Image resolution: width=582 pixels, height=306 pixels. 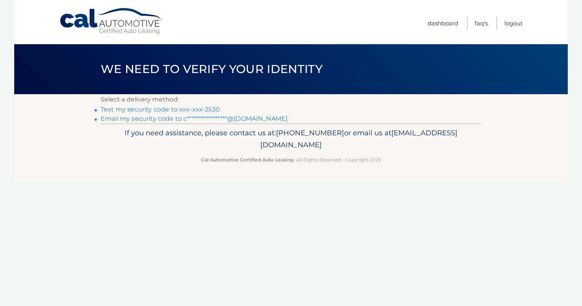 I want to click on strong: Cal Automotive Certified Auto Leasing, so click(x=247, y=160).